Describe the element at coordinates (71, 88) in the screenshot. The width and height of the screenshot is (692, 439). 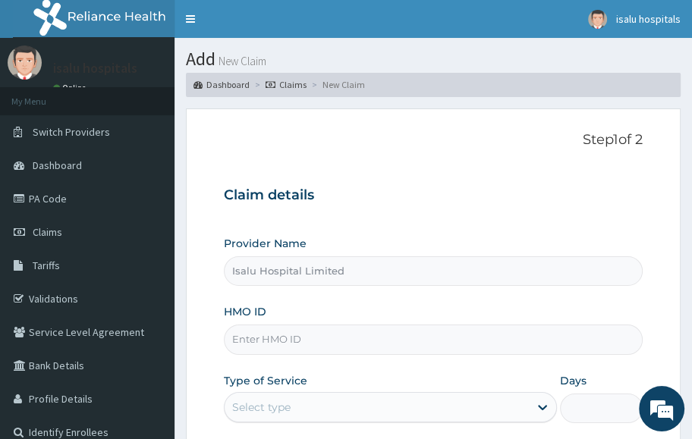
I see `a: Online` at that location.